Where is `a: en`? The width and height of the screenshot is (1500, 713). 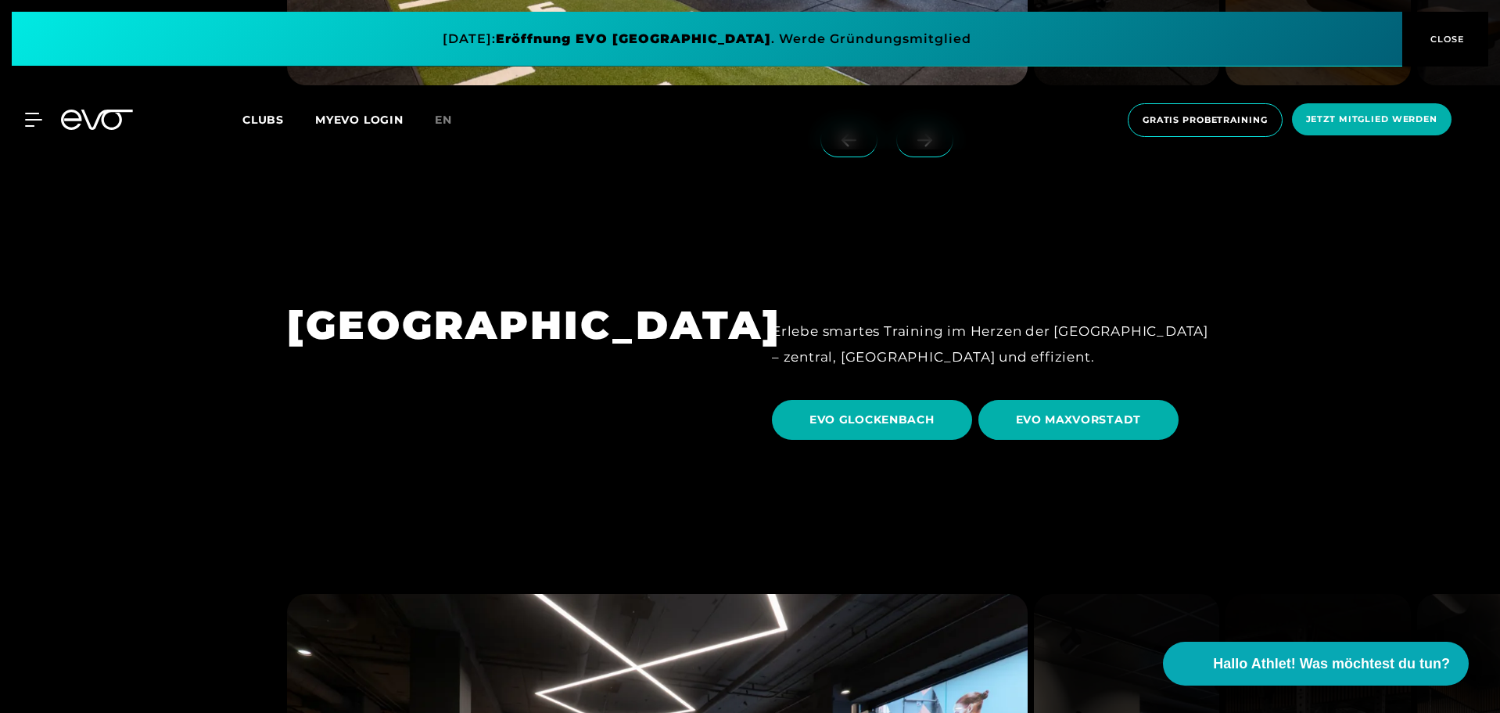 a: en is located at coordinates (453, 120).